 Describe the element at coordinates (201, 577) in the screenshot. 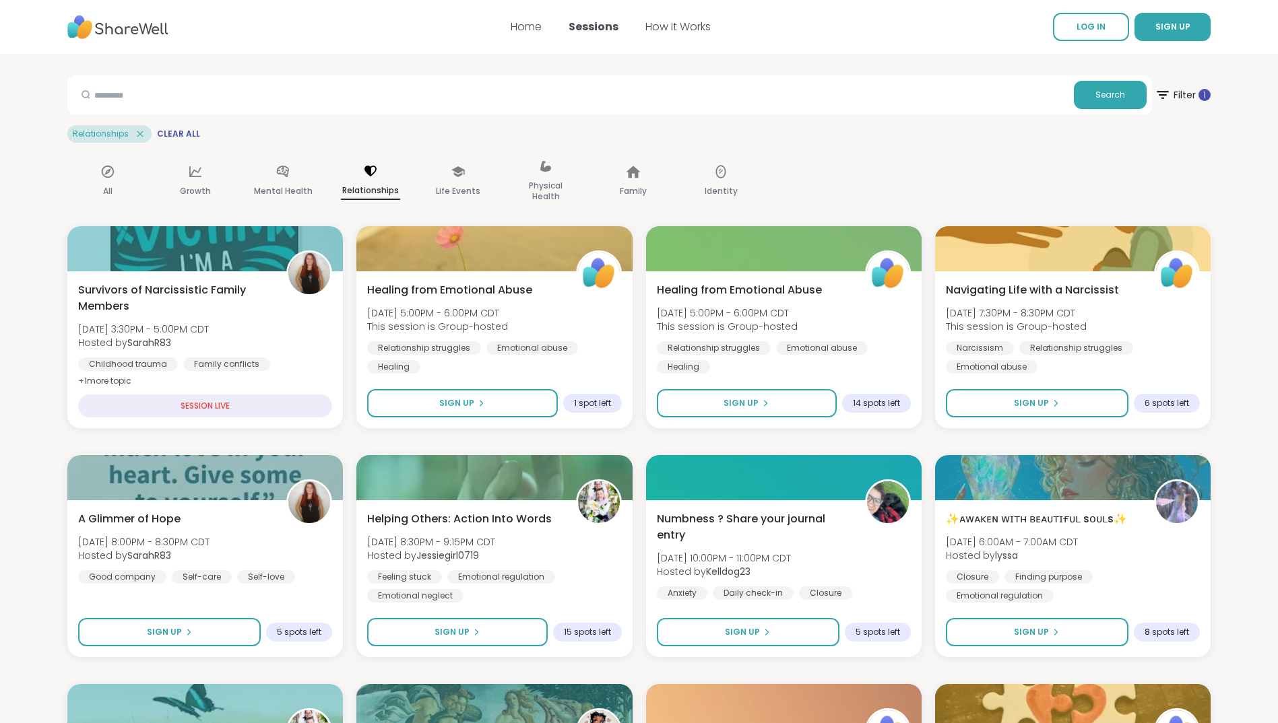

I see `div: Self-care` at that location.